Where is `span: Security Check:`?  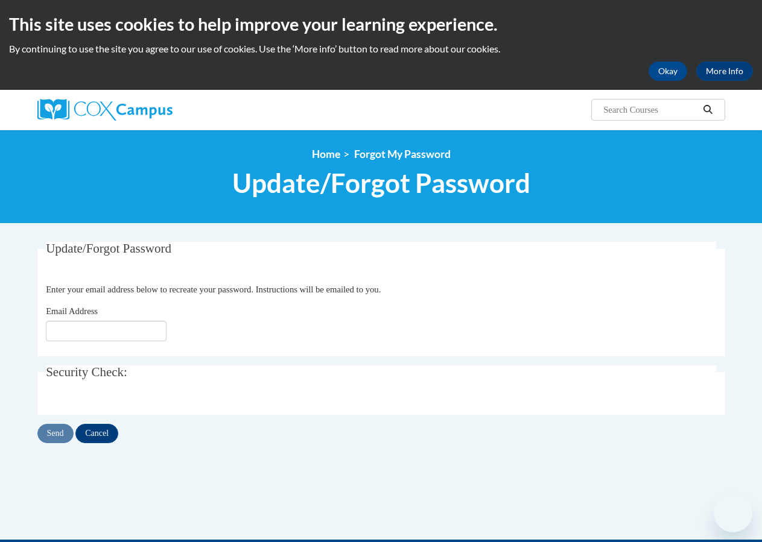 span: Security Check: is located at coordinates (86, 372).